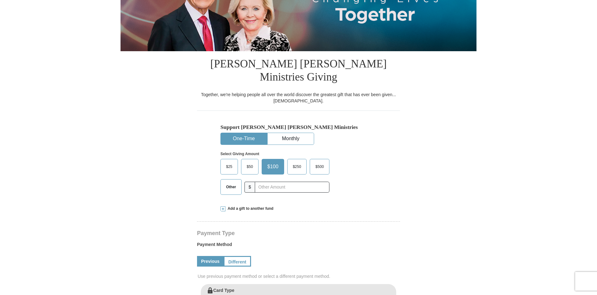  I want to click on a: Different, so click(237, 262).